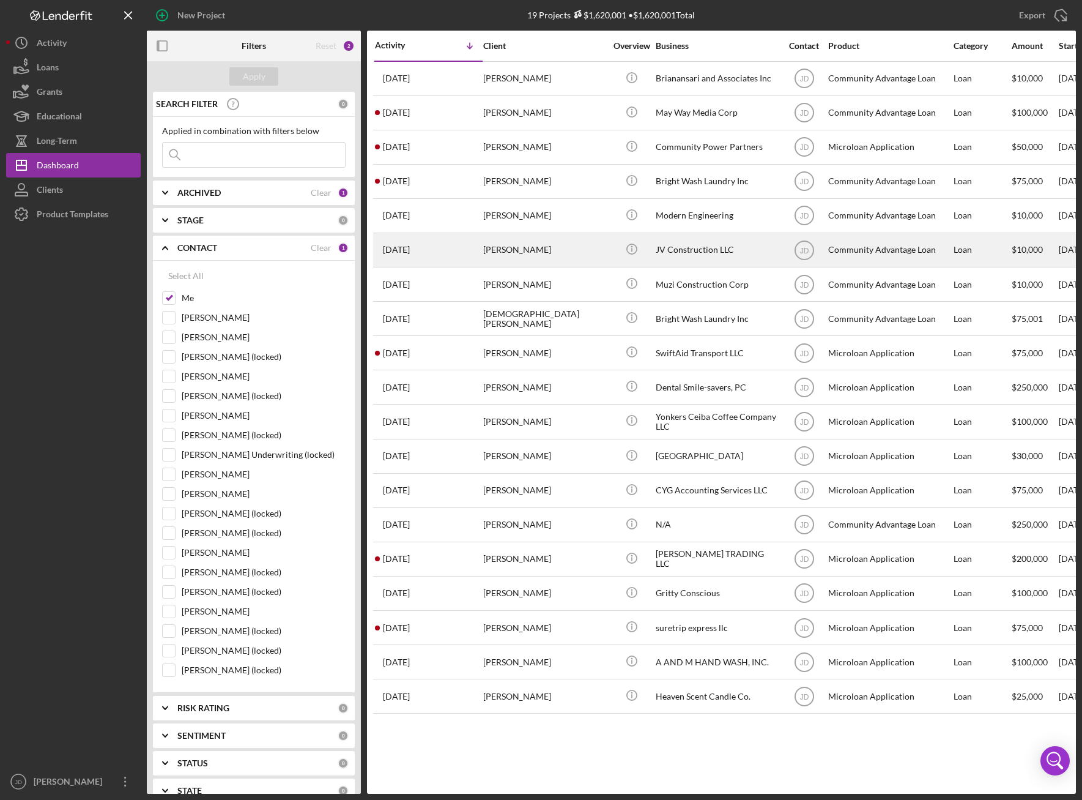 This screenshot has height=800, width=1082. I want to click on div: Apply, so click(254, 76).